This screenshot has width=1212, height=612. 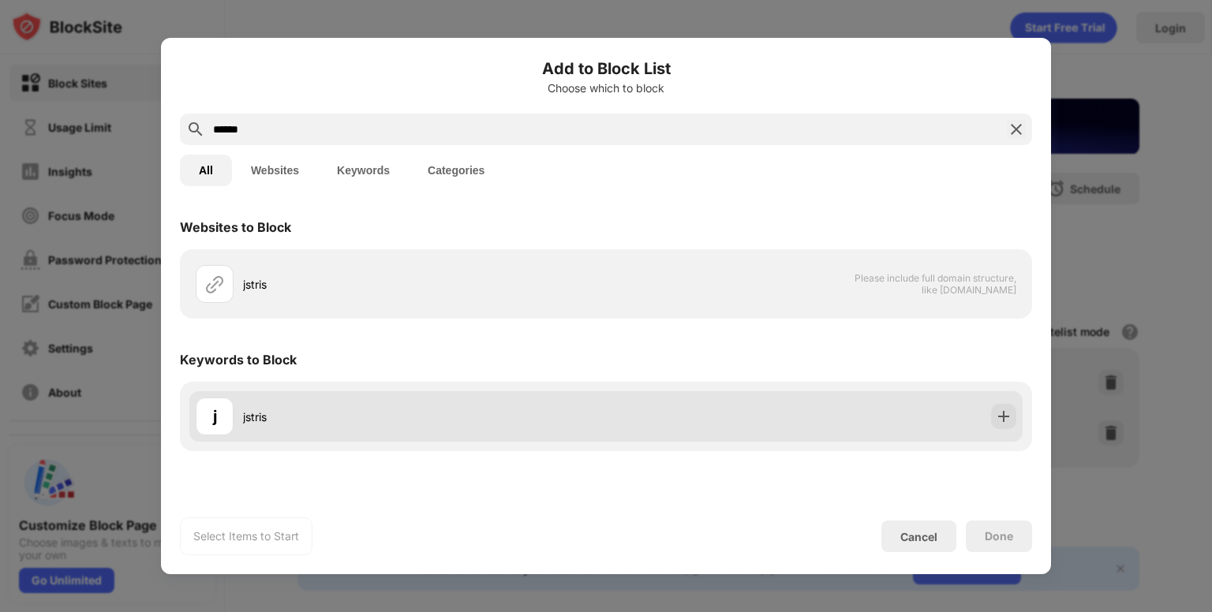 What do you see at coordinates (238, 360) in the screenshot?
I see `div: Keywords to Block` at bounding box center [238, 360].